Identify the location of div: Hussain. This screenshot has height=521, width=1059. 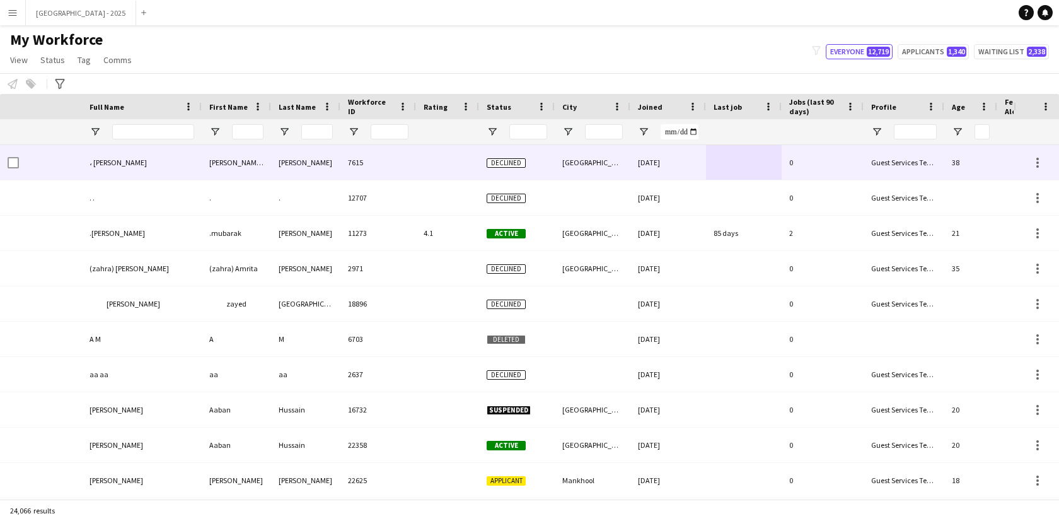
(306, 444).